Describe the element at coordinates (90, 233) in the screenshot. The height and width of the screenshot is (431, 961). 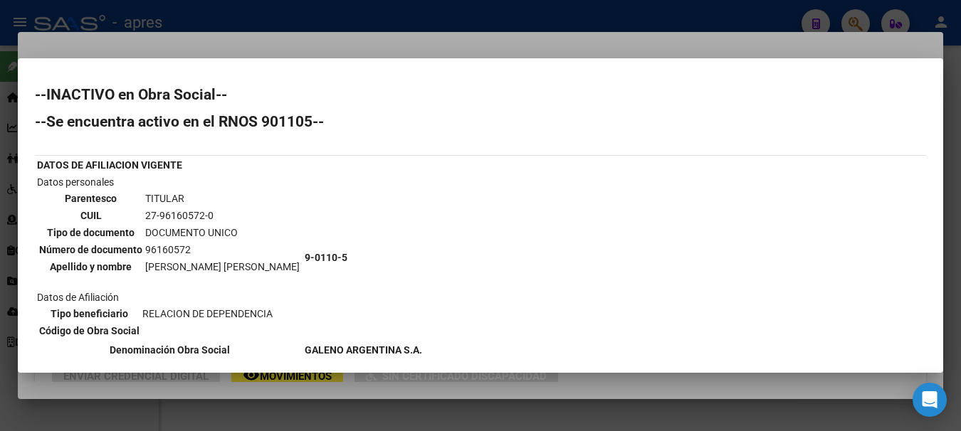
I see `th: Tipo de documento` at that location.